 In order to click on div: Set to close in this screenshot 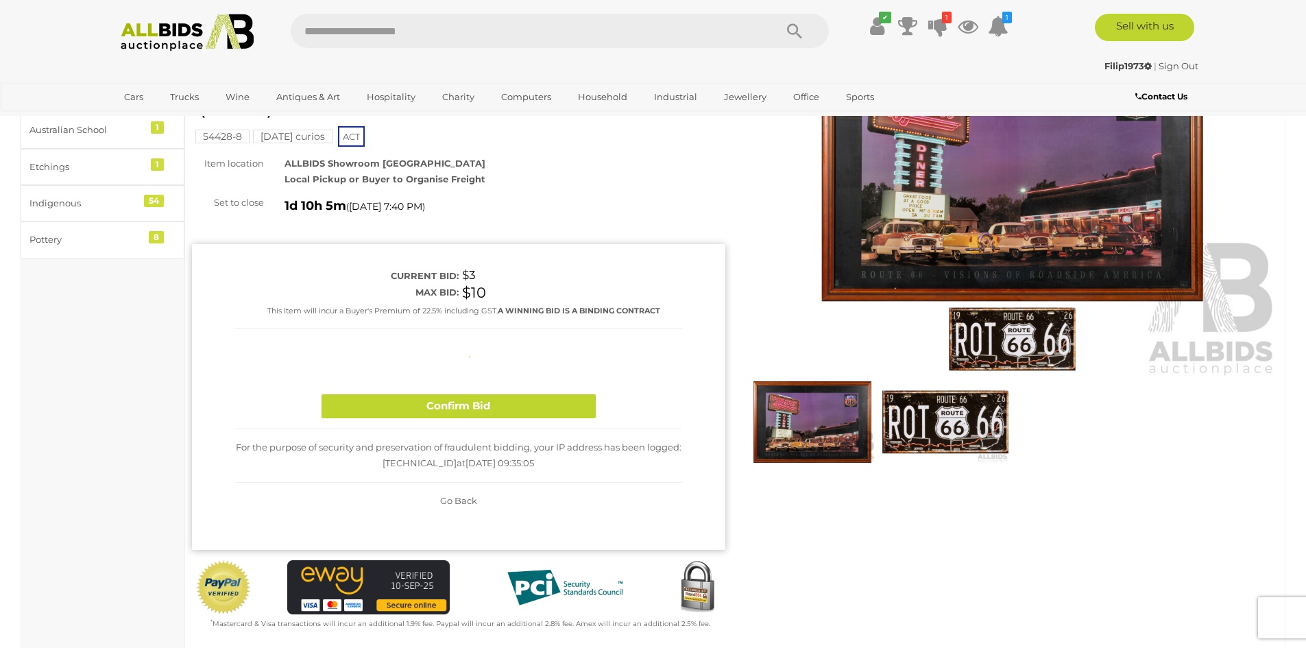, I will do `click(228, 202)`.